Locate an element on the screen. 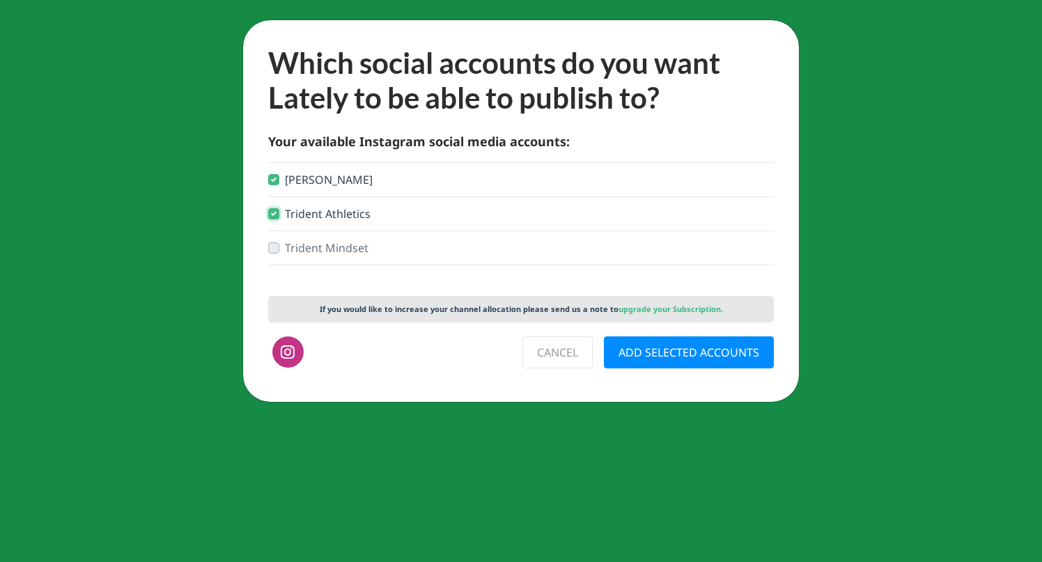  p: Your available Instagram social media accounts: is located at coordinates (521, 141).